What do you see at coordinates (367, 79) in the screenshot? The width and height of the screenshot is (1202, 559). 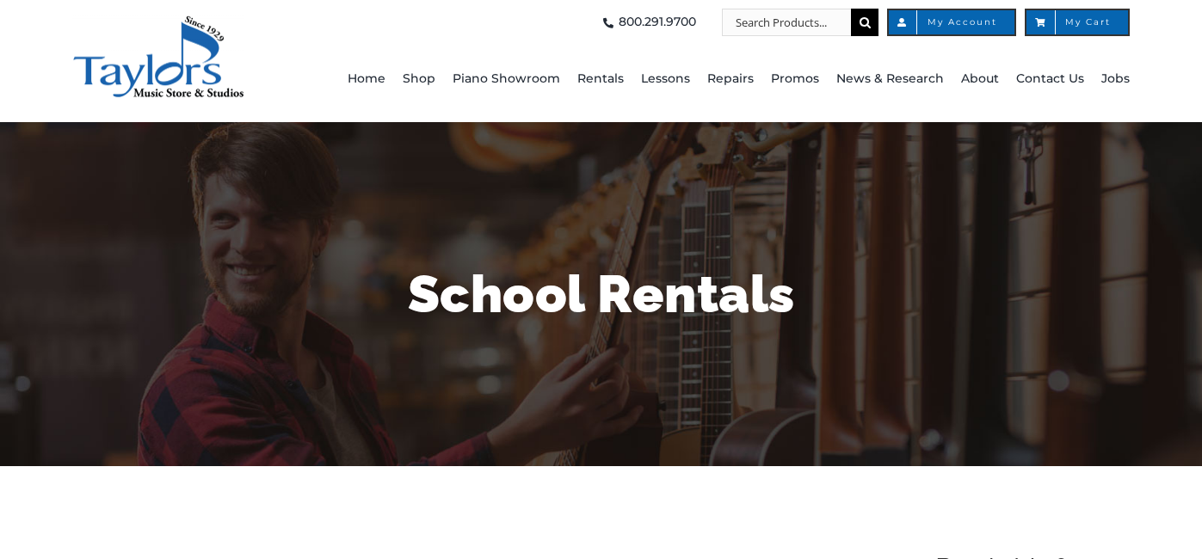 I see `a: Home` at bounding box center [367, 79].